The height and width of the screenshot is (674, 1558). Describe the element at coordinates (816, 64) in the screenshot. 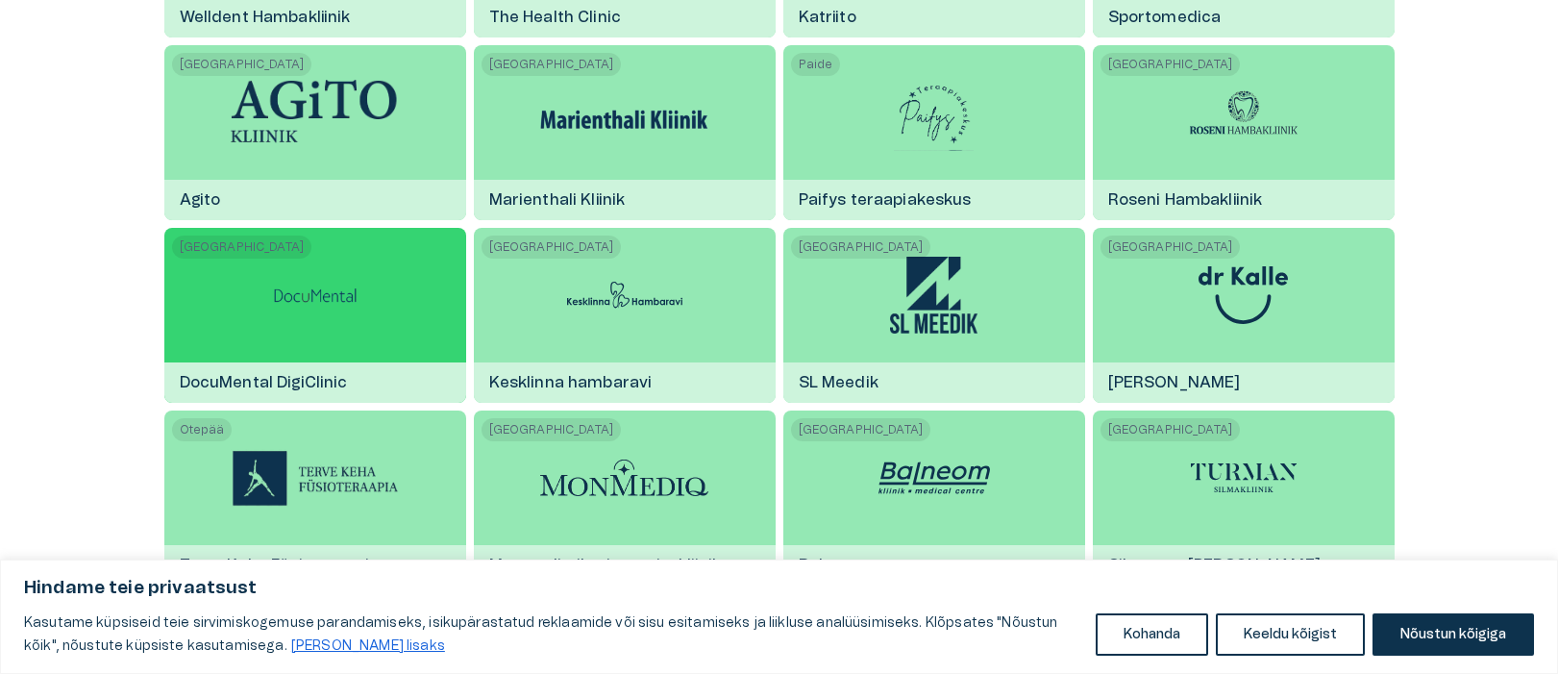

I see `span: Paide` at that location.